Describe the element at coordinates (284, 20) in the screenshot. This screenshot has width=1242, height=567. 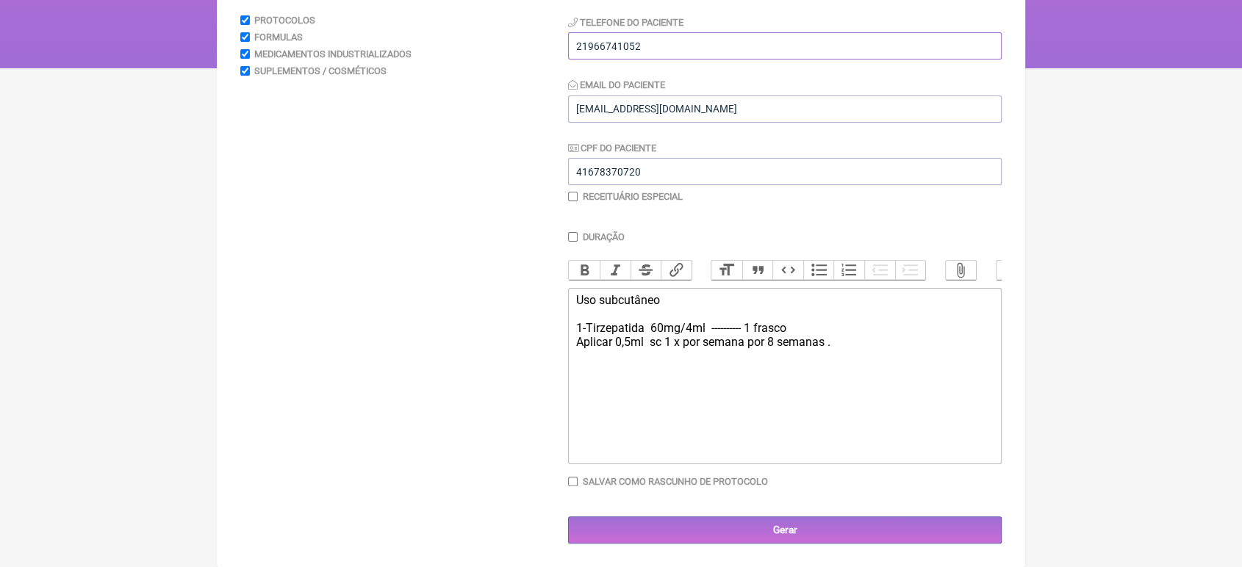
I see `label: Protocolos` at that location.